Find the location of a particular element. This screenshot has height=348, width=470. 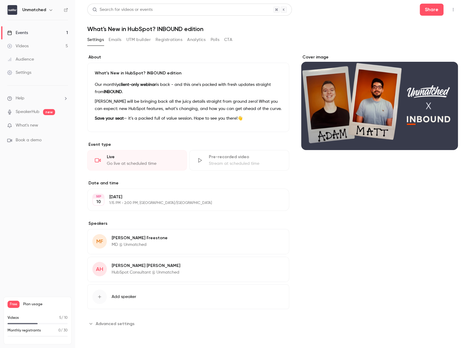

label: Speakers is located at coordinates (188, 223).